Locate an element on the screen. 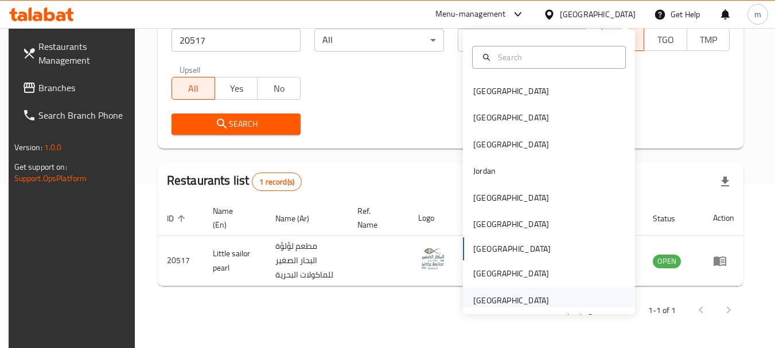 This screenshot has width=775, height=348. input: Search is located at coordinates (556, 57).